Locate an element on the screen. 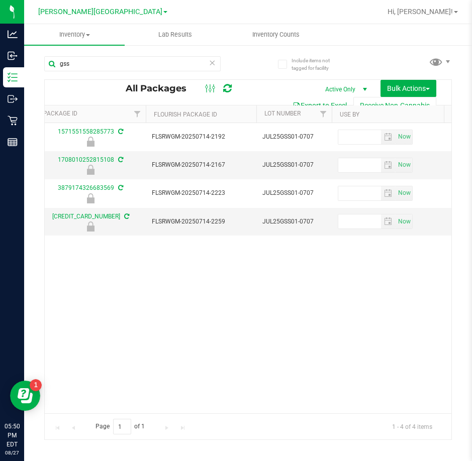  span: Inventory Counts is located at coordinates (276, 35).